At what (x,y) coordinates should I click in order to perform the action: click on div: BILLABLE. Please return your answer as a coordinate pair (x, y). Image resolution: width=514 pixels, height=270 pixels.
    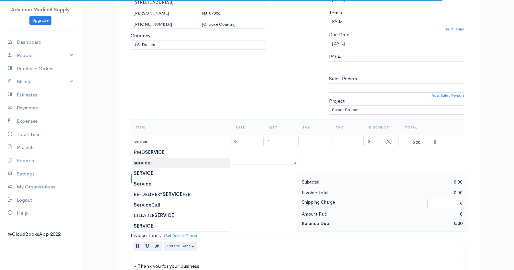
    Looking at the image, I should click on (181, 215).